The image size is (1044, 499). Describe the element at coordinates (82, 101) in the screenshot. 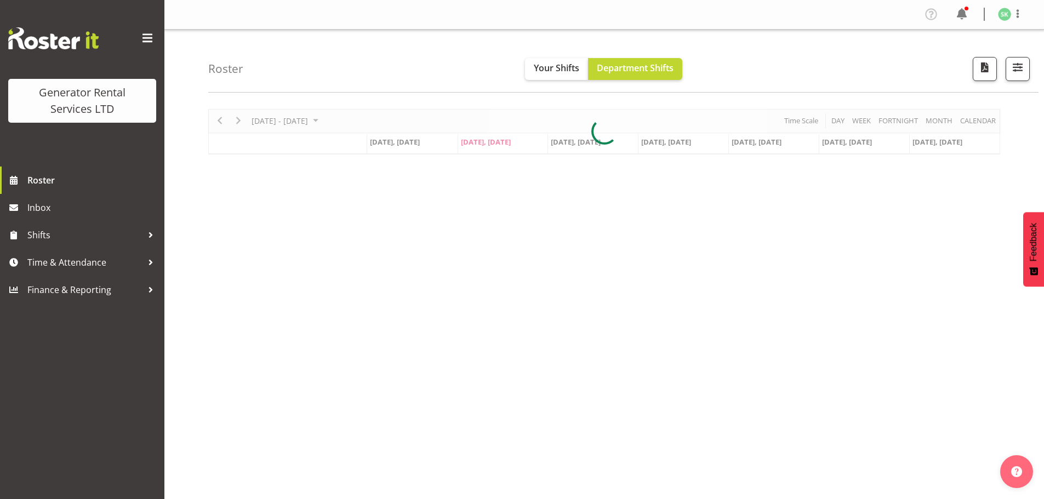

I see `div: Generator Rental Services LTD` at that location.